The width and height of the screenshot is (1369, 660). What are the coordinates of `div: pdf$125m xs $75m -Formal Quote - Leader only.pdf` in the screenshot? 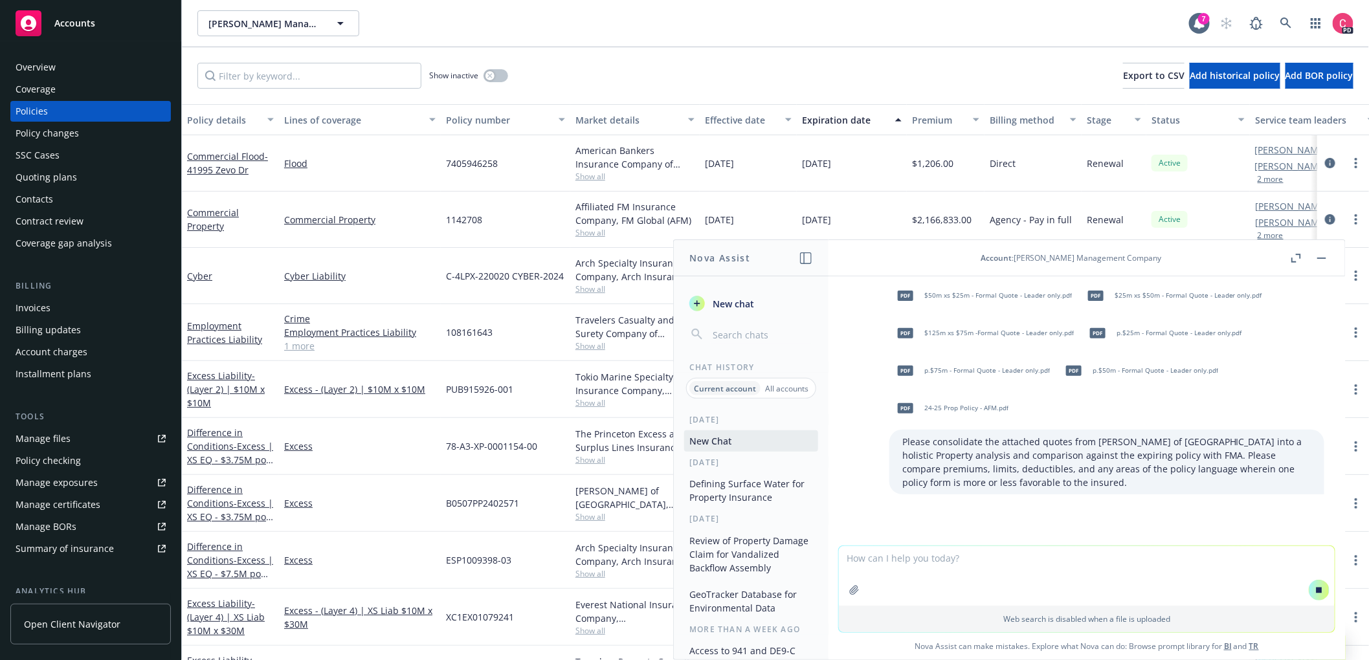 It's located at (983, 333).